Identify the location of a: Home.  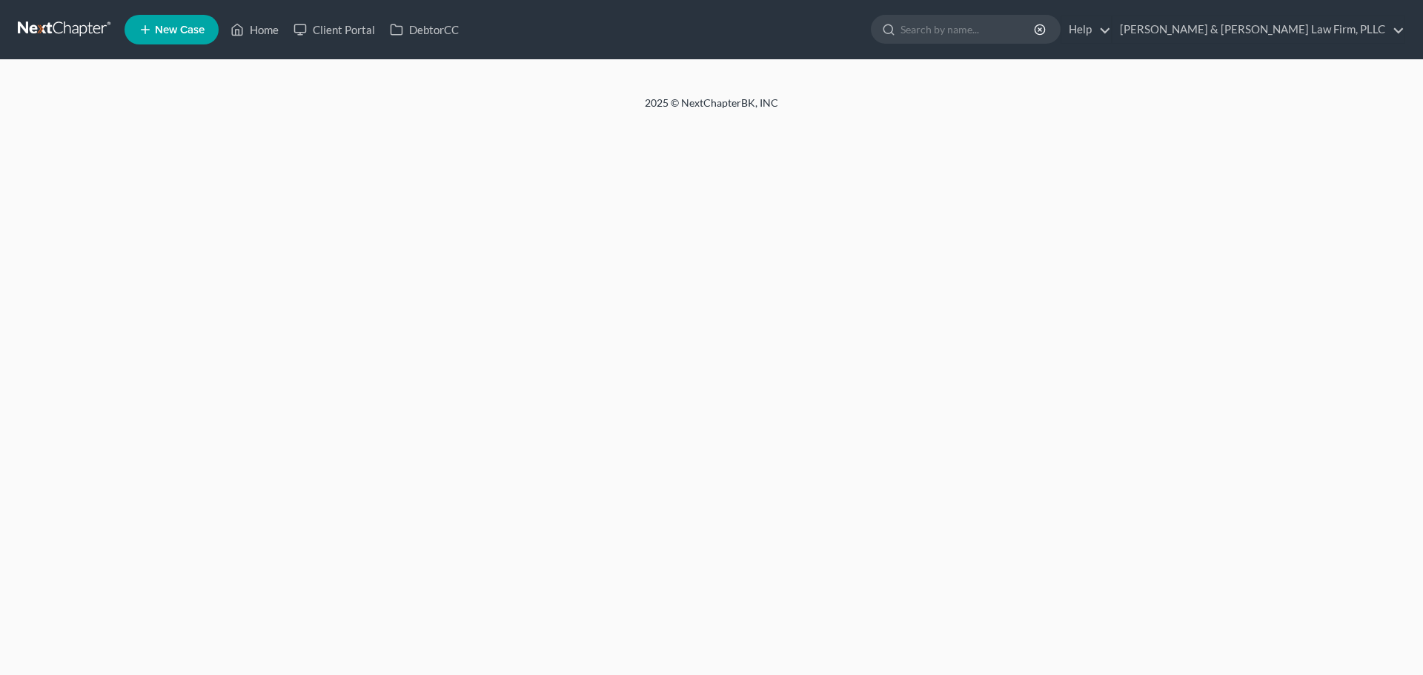
(254, 30).